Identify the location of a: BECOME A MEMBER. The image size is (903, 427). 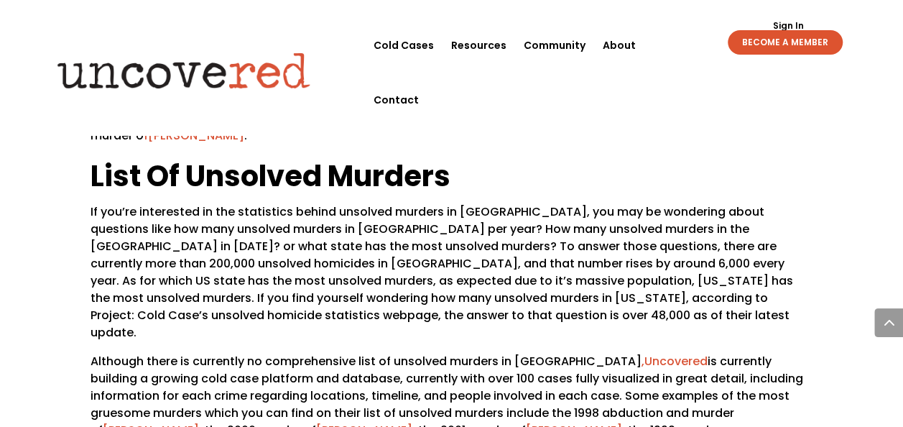
(785, 42).